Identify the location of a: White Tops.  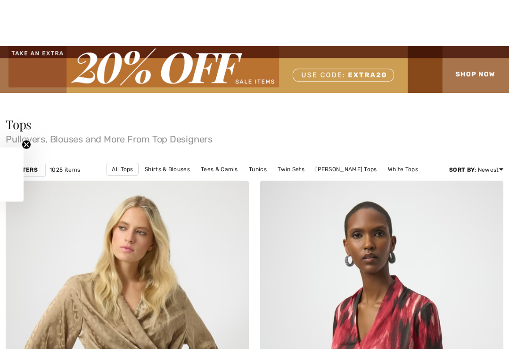
(403, 169).